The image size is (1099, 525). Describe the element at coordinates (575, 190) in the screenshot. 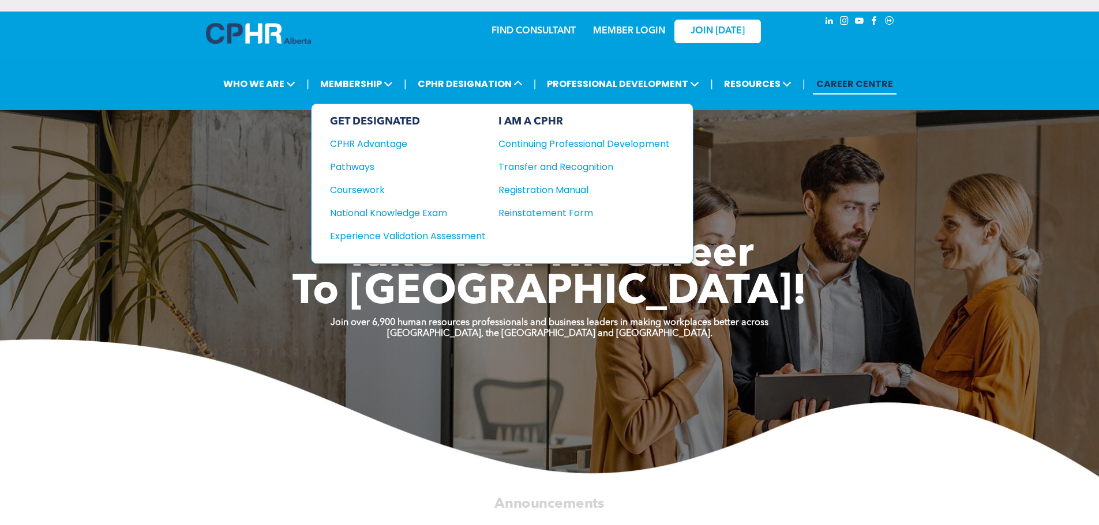

I see `div: Registration Manual` at that location.